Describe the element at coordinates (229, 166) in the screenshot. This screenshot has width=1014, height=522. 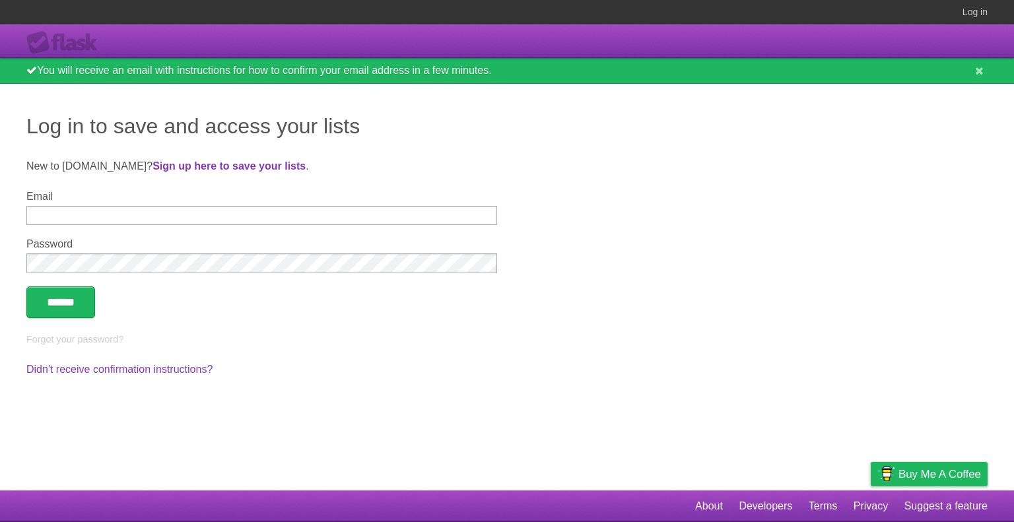
I see `strong: Sign up here to save your lists` at that location.